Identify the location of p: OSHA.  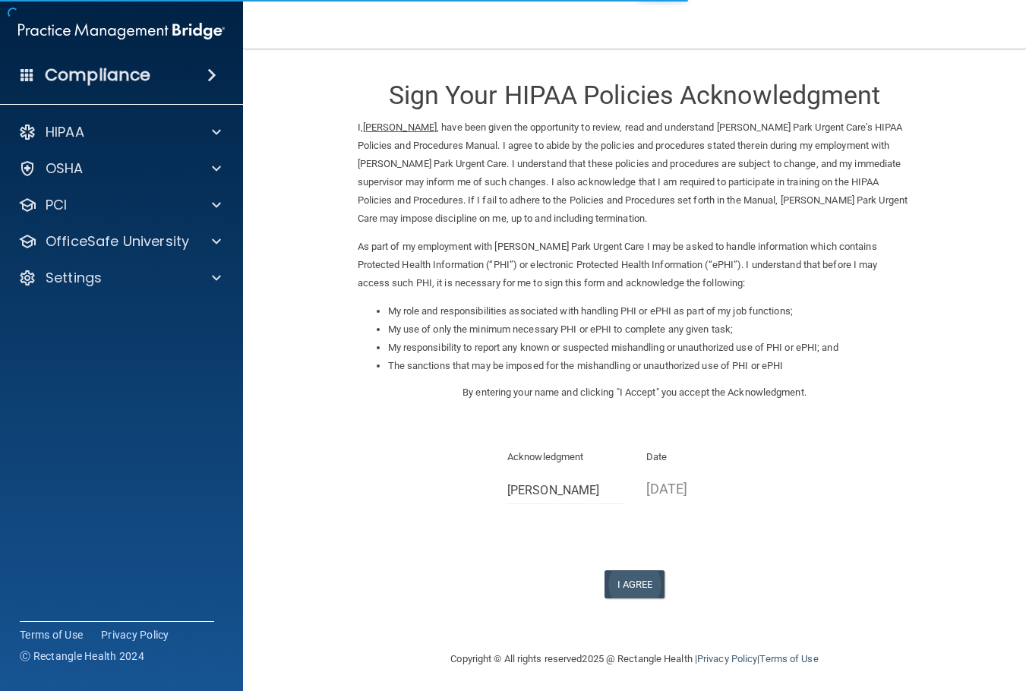
(65, 169).